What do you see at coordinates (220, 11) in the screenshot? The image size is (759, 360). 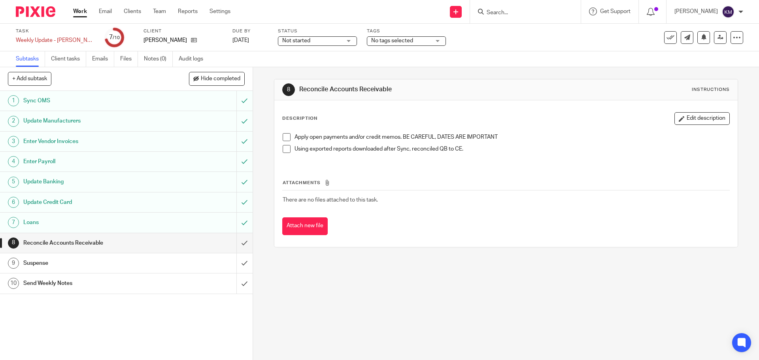 I see `a: Settings` at bounding box center [220, 11].